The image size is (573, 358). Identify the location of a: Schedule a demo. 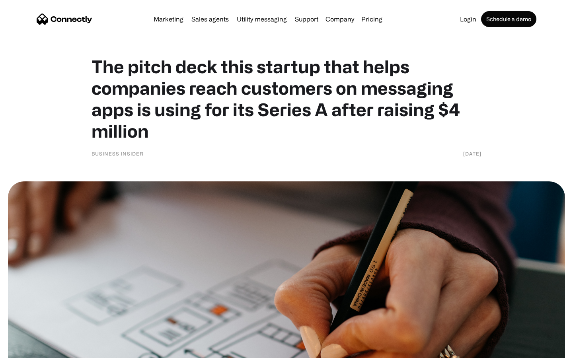
(509, 19).